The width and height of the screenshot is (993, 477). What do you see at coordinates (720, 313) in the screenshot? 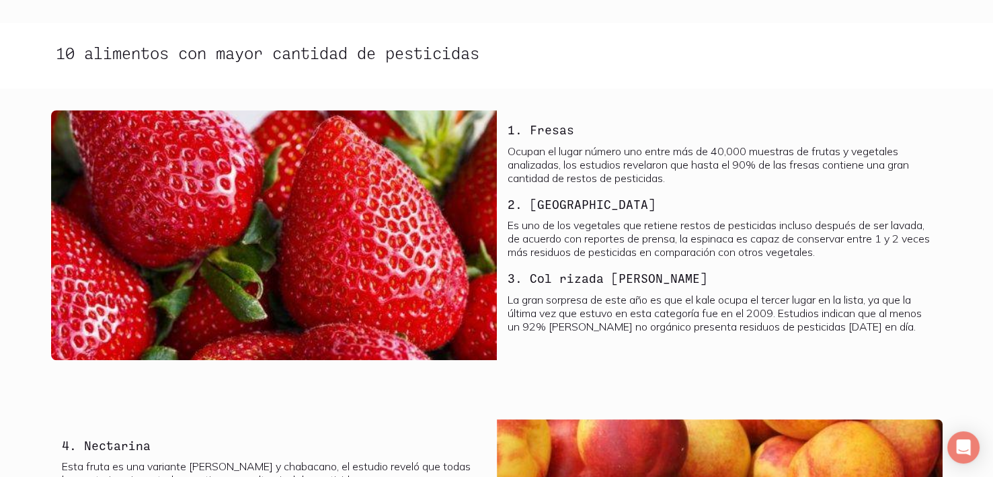
I see `p: La gran sorpresa de este año es que el kale ocupa el tercer lugar en la lista, ya que la última v...` at bounding box center [720, 313].